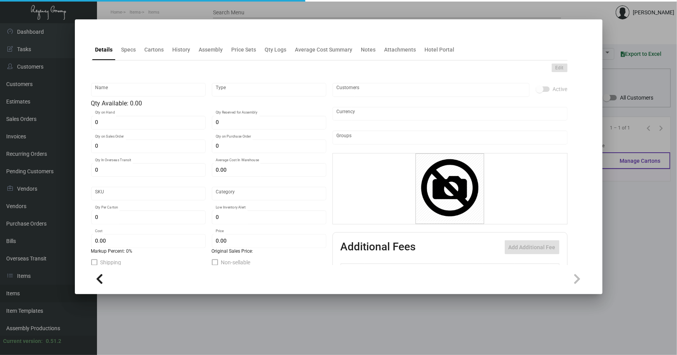 The width and height of the screenshot is (677, 355). Describe the element at coordinates (559, 68) in the screenshot. I see `button: Edit` at that location.